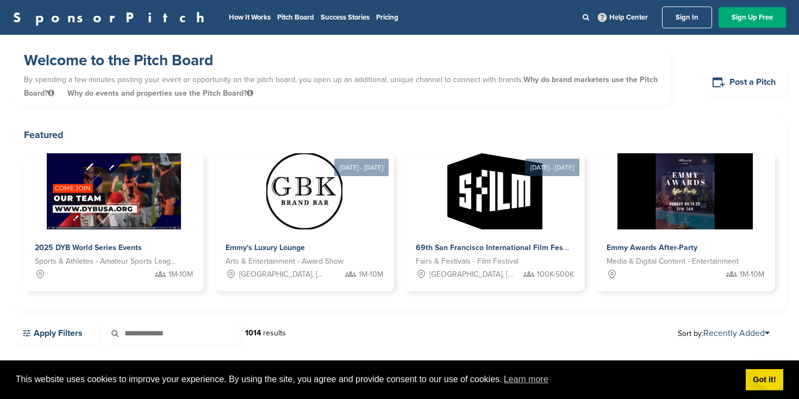  Describe the element at coordinates (253, 333) in the screenshot. I see `strong: 1014` at that location.